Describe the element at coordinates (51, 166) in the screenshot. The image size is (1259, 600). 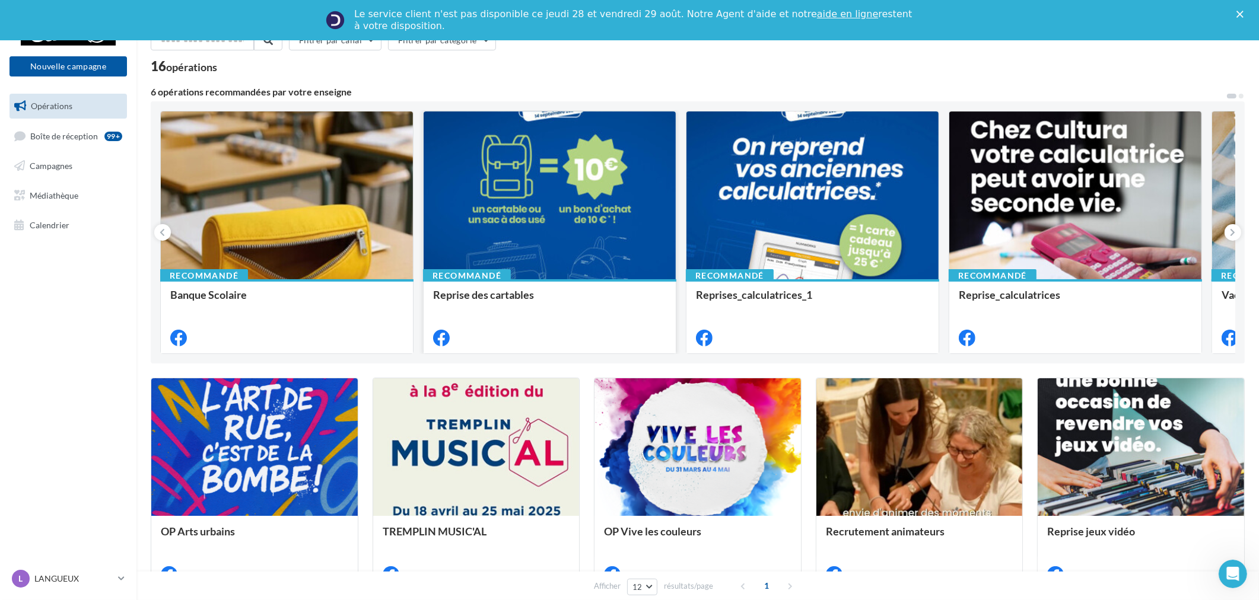
I see `span: Campagnes` at that location.